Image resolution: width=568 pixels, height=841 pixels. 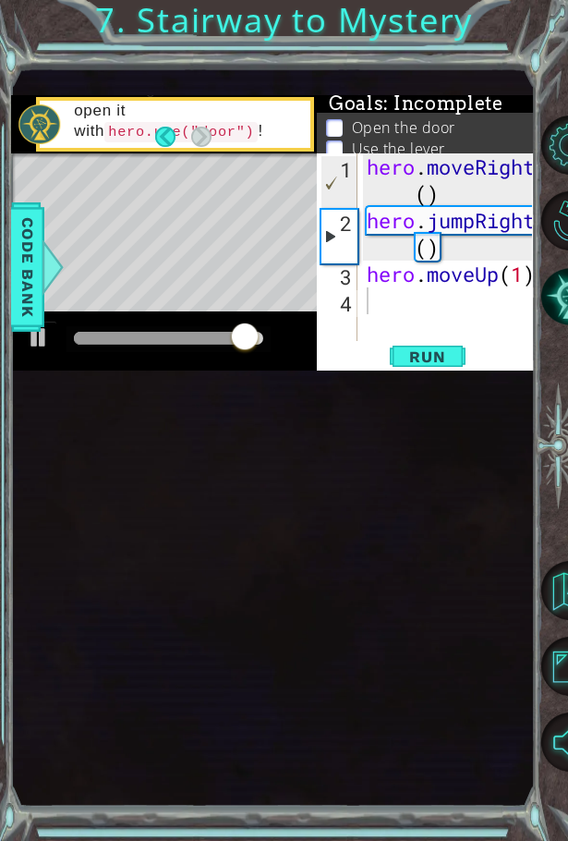 What do you see at coordinates (186, 110) in the screenshot?
I see `p: I need to get to the and open it with !` at bounding box center [186, 110].